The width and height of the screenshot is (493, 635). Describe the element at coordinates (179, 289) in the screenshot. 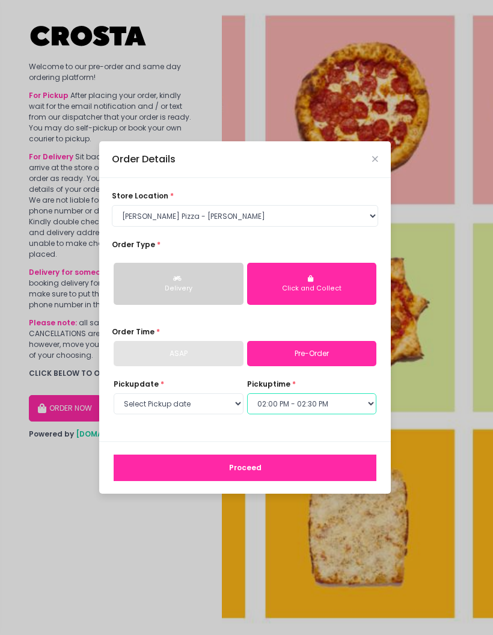

I see `div: Delivery` at that location.